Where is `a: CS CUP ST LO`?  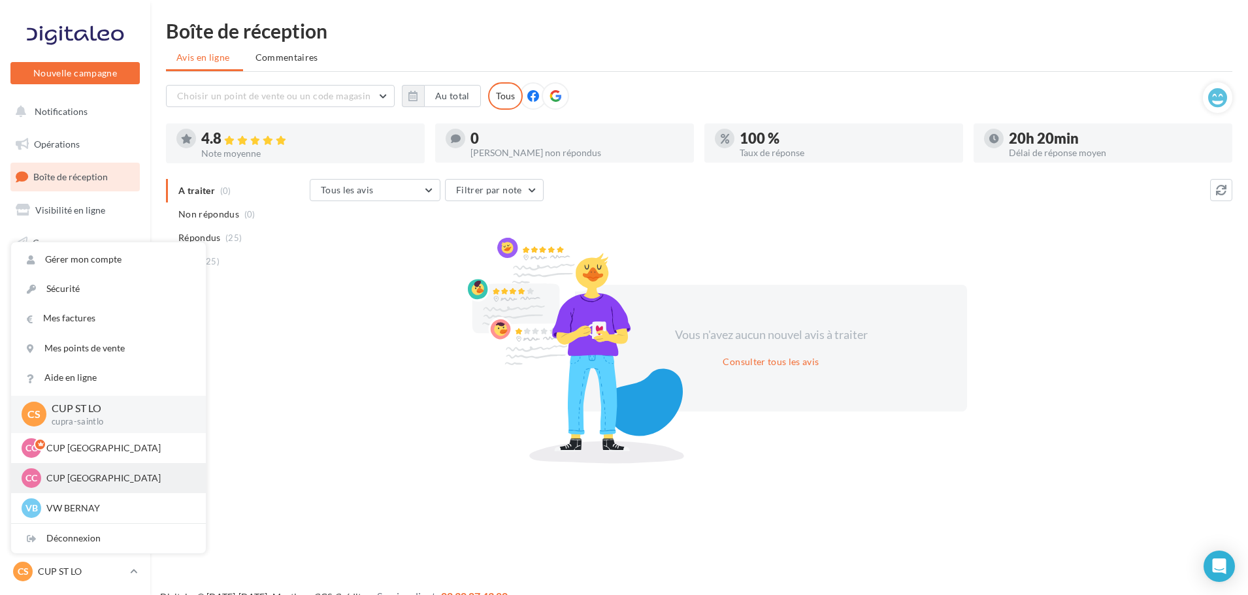 a: CS CUP ST LO is located at coordinates (75, 572).